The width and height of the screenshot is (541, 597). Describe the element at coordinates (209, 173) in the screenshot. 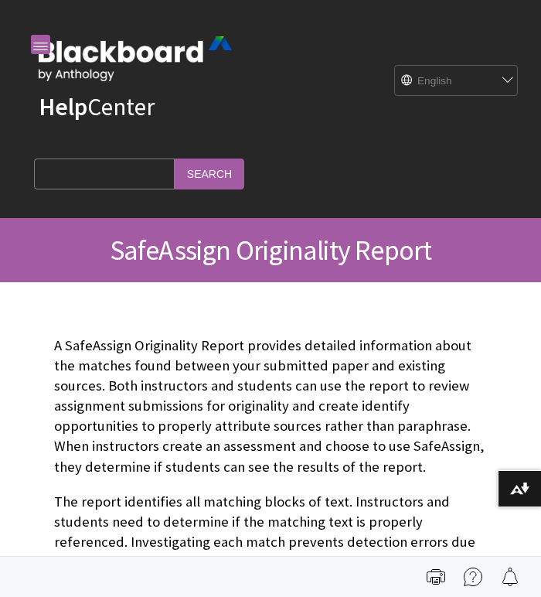

I see `input: Search` at that location.